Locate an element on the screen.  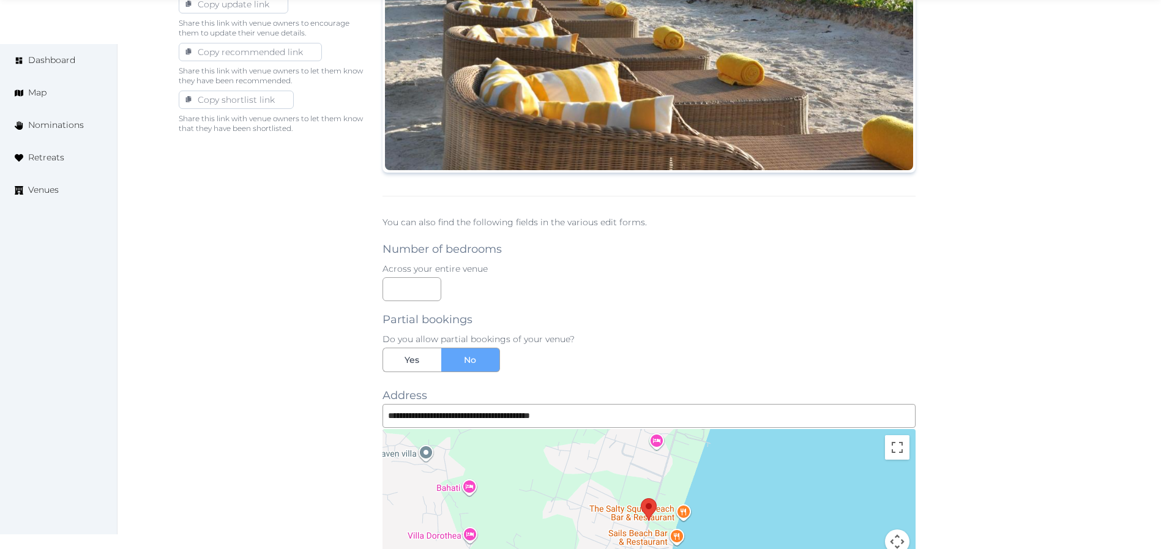
span: Dashboard is located at coordinates (51, 60).